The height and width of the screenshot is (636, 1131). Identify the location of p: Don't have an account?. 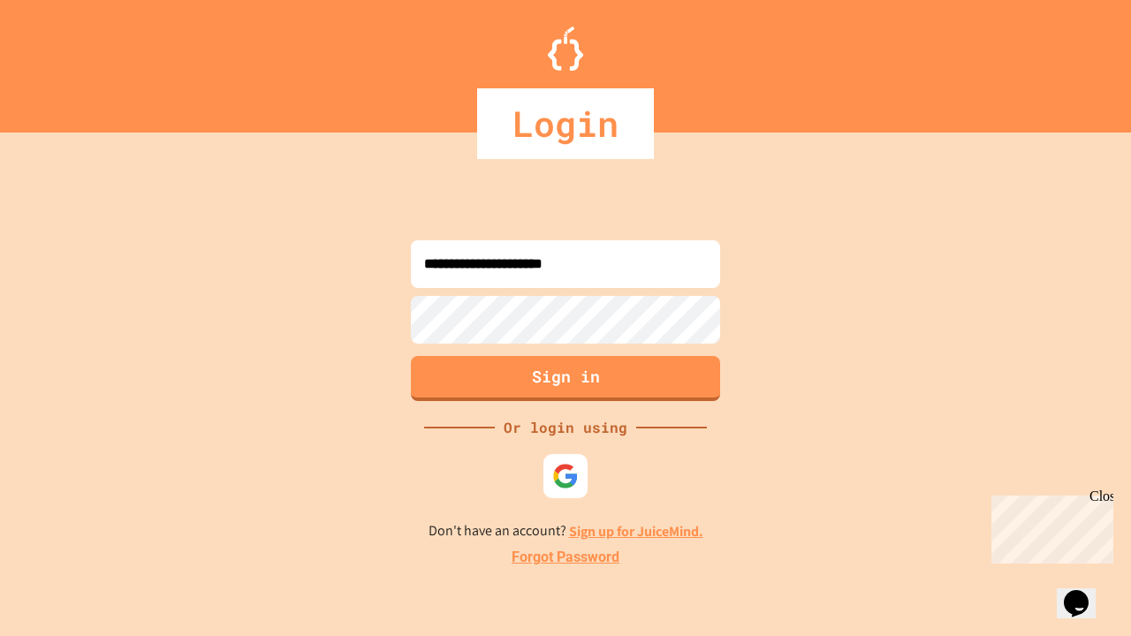
(565, 531).